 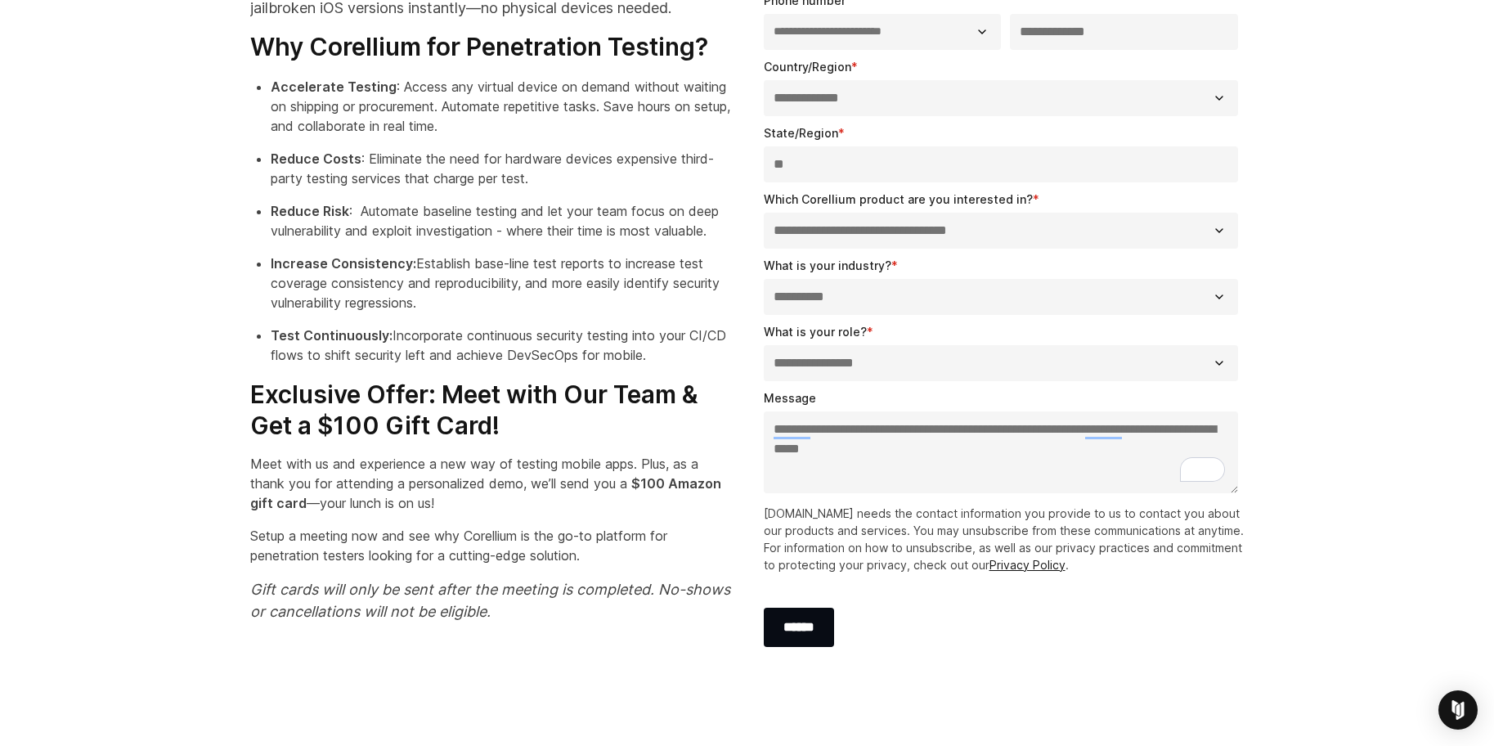 I want to click on h3: Exclusive Offer: Meet with Our Team & Get a $100 Gift Card!, so click(x=490, y=410).